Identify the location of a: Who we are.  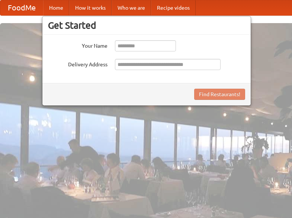
(131, 8).